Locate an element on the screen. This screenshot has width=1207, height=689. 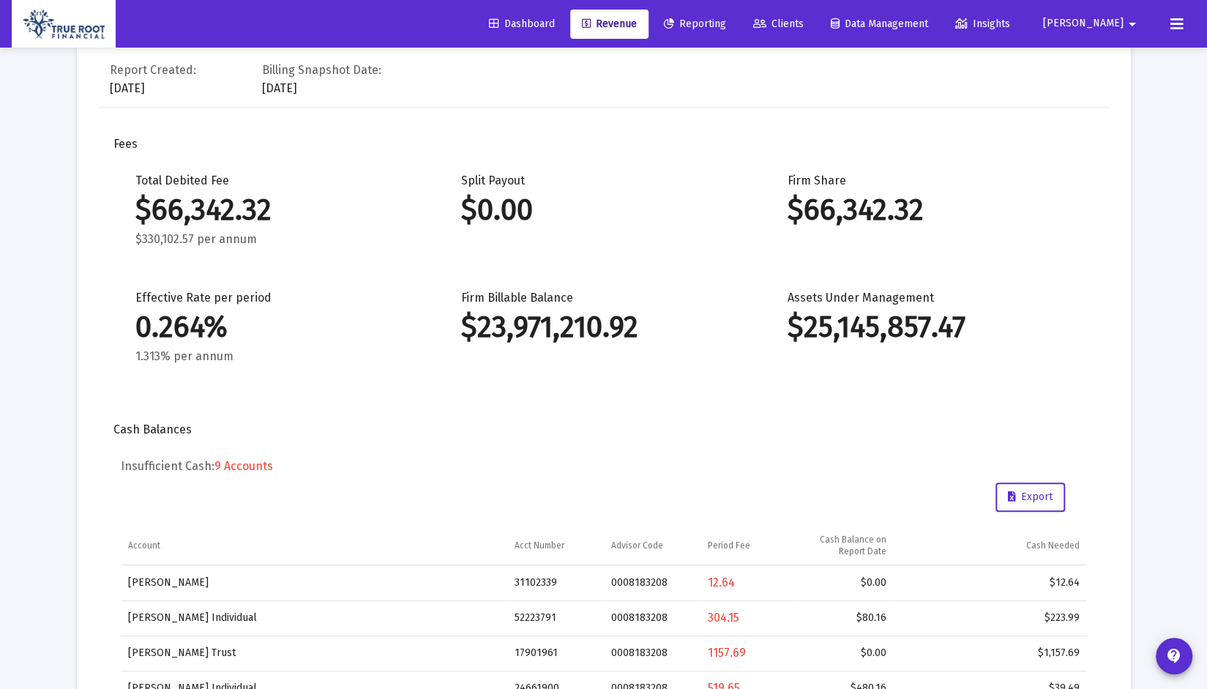
div: $330,102.57 per annum is located at coordinates (277, 239).